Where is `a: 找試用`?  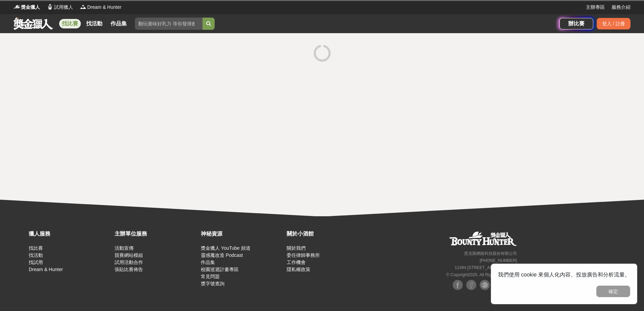 a: 找試用 is located at coordinates (36, 262).